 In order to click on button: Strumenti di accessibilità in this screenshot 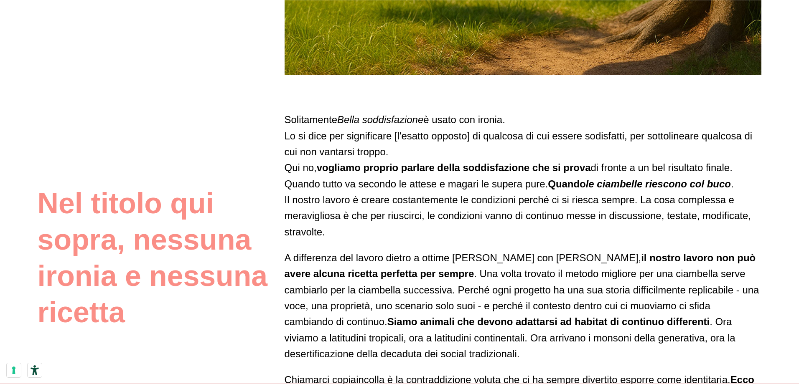, I will do `click(35, 371)`.